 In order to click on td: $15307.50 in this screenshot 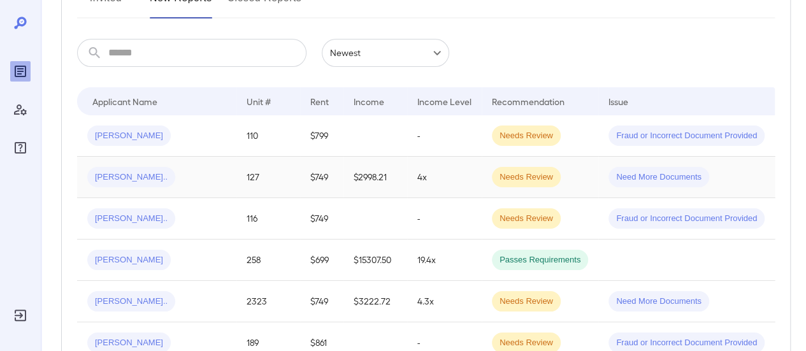, I will do `click(375, 260)`.